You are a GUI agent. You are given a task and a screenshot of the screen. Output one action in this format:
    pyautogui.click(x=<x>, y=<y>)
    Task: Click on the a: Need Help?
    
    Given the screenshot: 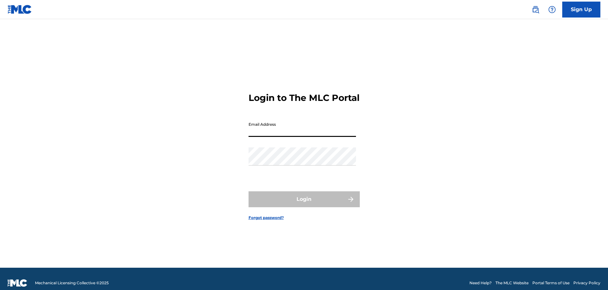 What is the action you would take?
    pyautogui.click(x=481, y=283)
    